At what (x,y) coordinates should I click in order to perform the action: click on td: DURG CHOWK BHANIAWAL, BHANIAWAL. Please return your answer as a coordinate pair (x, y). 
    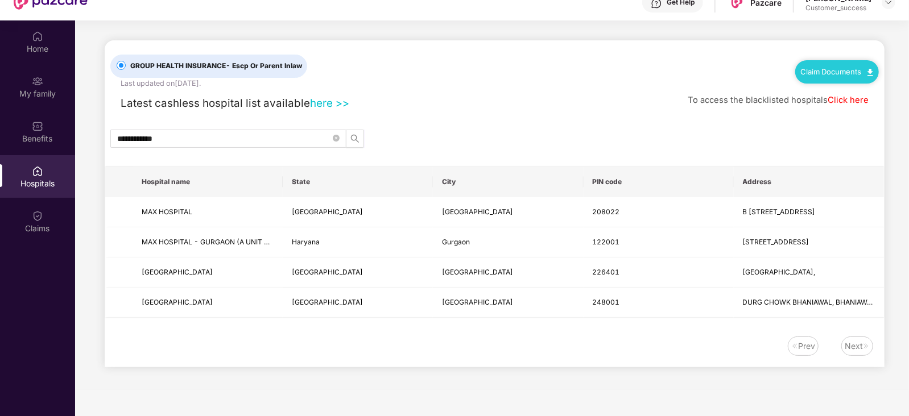
    Looking at the image, I should click on (809, 303).